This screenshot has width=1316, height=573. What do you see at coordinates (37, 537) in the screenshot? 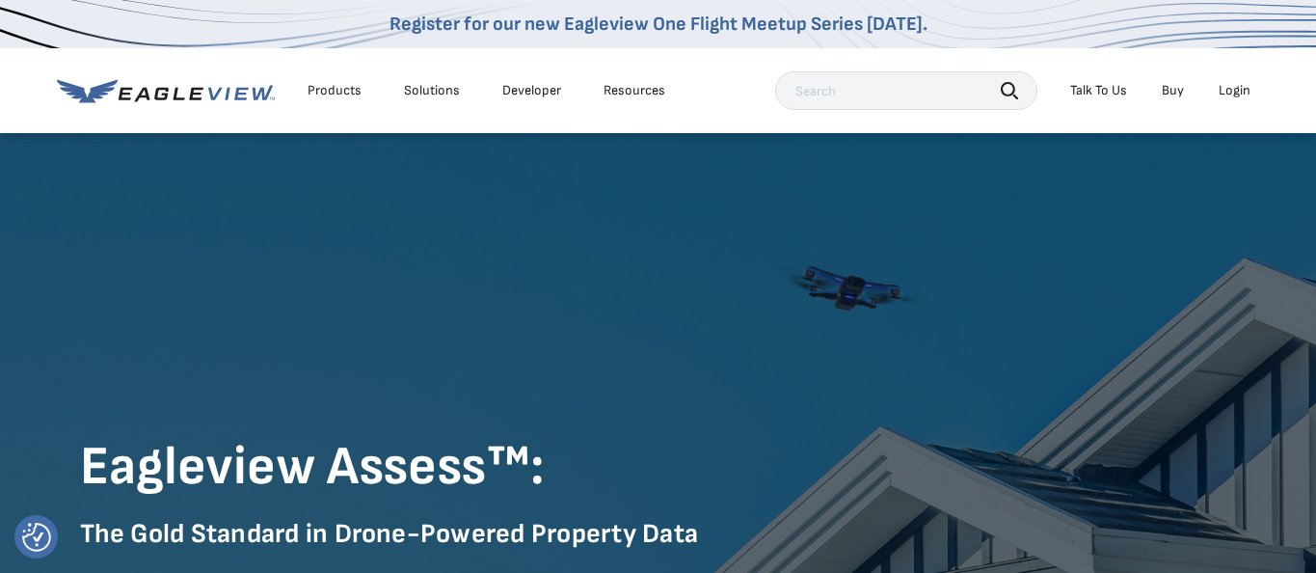
I see `img: Revisit consent button` at bounding box center [37, 537].